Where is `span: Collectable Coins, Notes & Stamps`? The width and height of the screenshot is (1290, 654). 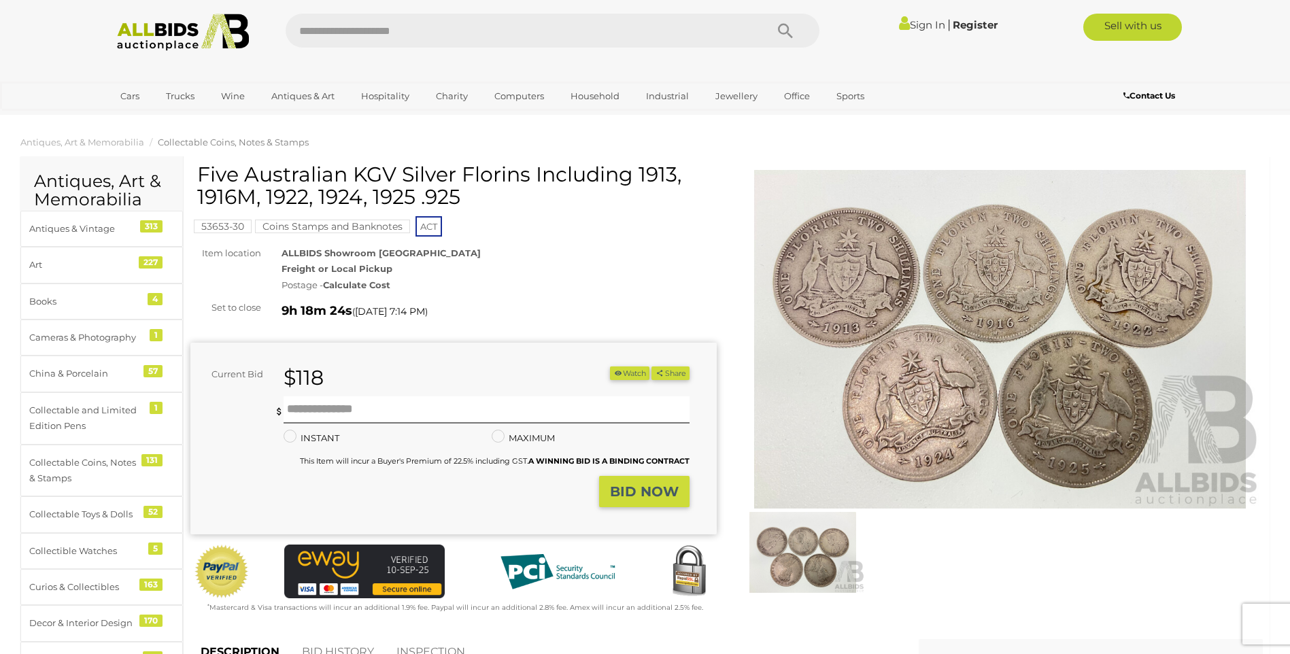
span: Collectable Coins, Notes & Stamps is located at coordinates (233, 142).